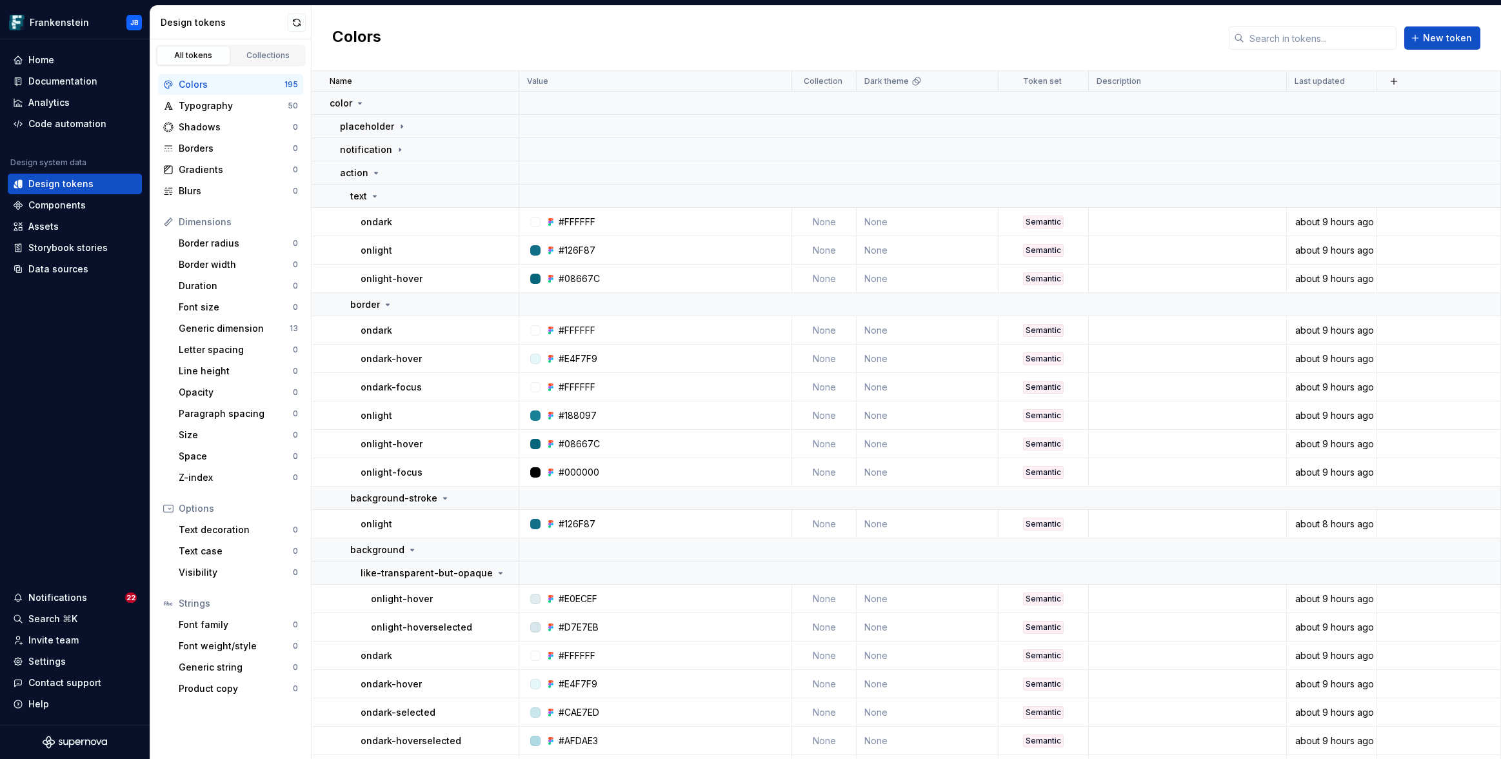  Describe the element at coordinates (54, 640) in the screenshot. I see `div: Invite team` at that location.